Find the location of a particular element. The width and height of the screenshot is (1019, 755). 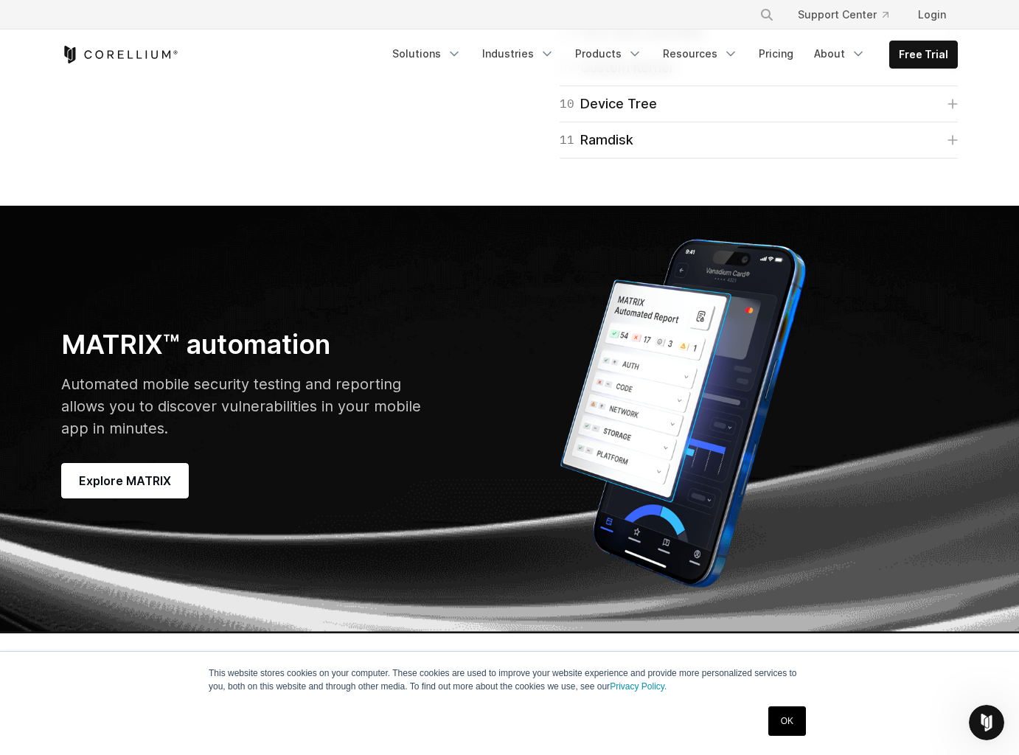

button: Search is located at coordinates (767, 15).